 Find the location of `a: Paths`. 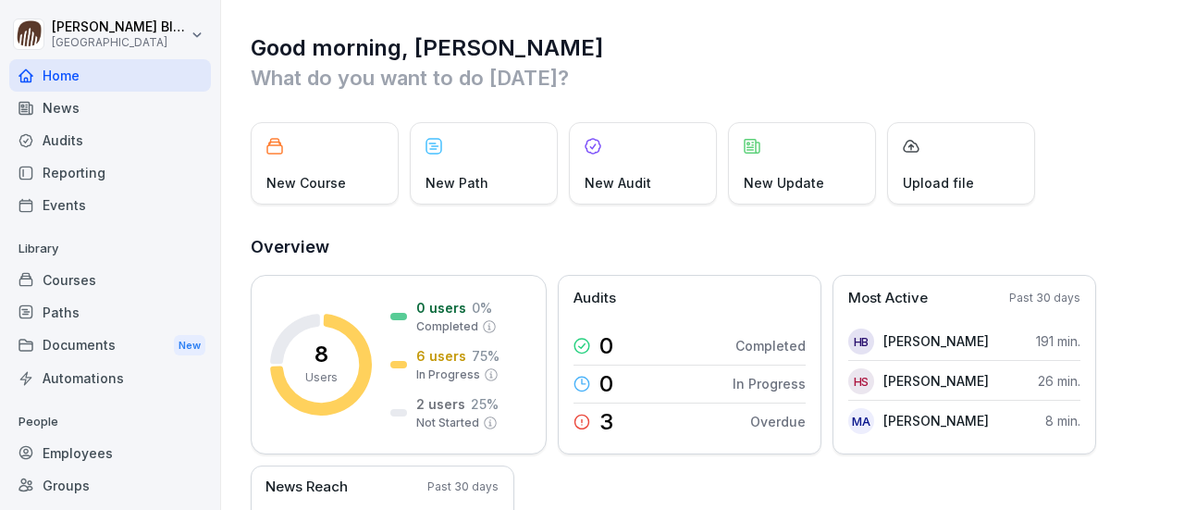

a: Paths is located at coordinates (110, 312).